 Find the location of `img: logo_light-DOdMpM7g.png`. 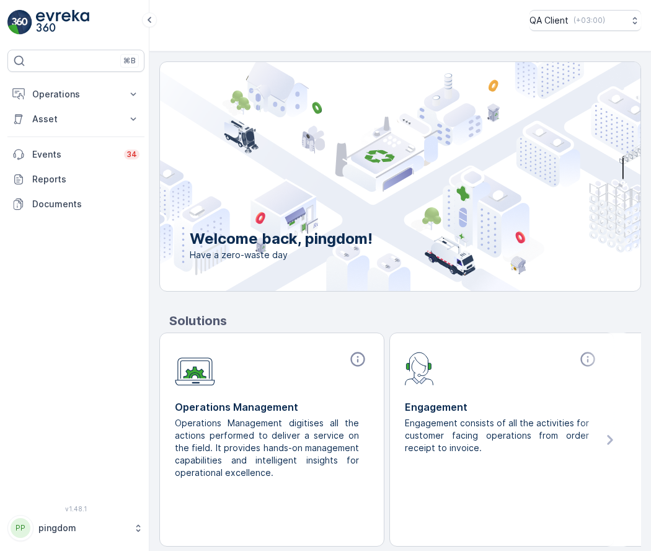

img: logo_light-DOdMpM7g.png is located at coordinates (63, 22).